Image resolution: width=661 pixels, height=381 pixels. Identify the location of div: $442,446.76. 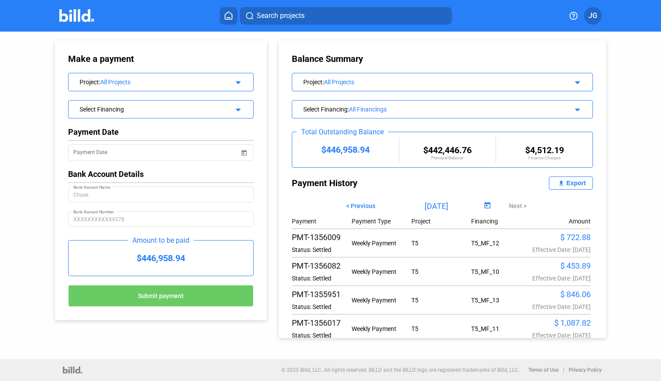
(447, 150).